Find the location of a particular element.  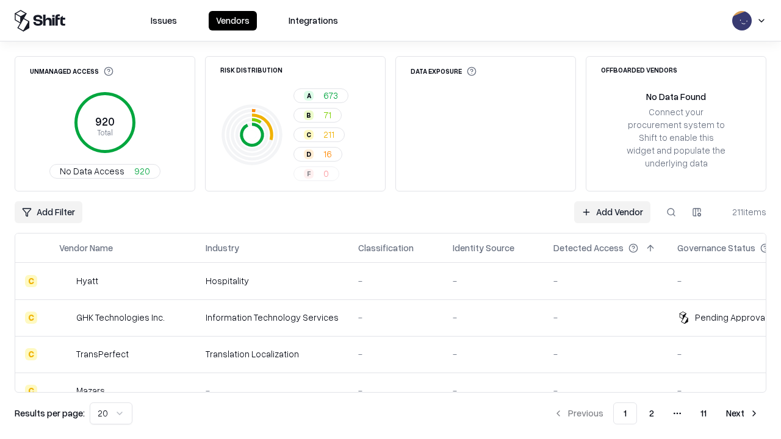

span: 673 is located at coordinates (331, 95).